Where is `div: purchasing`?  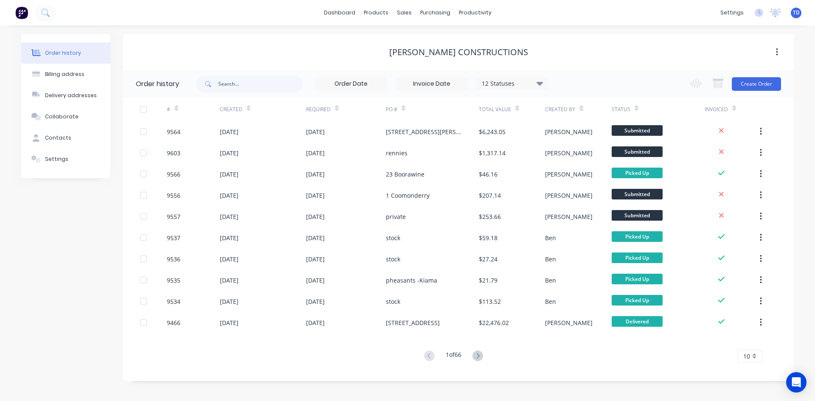 div: purchasing is located at coordinates (435, 13).